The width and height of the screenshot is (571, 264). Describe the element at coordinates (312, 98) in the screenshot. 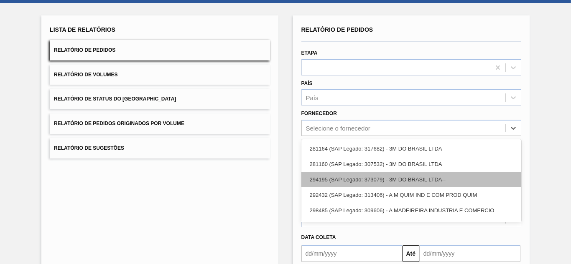

I see `div: País` at that location.